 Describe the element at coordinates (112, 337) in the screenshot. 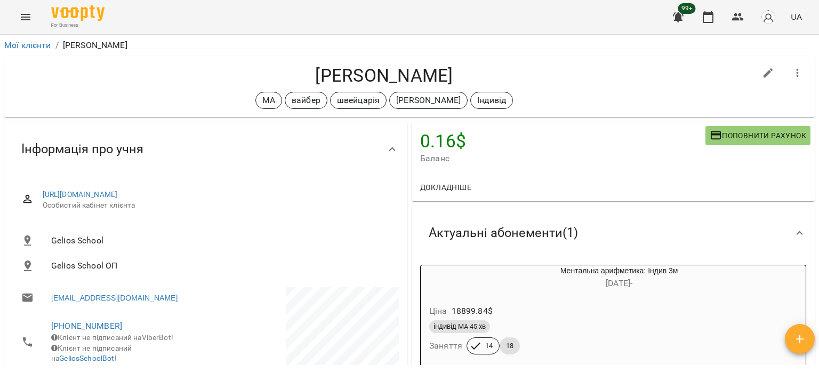

I see `span: Клієнт не підписаний на ViberBot!` at that location.